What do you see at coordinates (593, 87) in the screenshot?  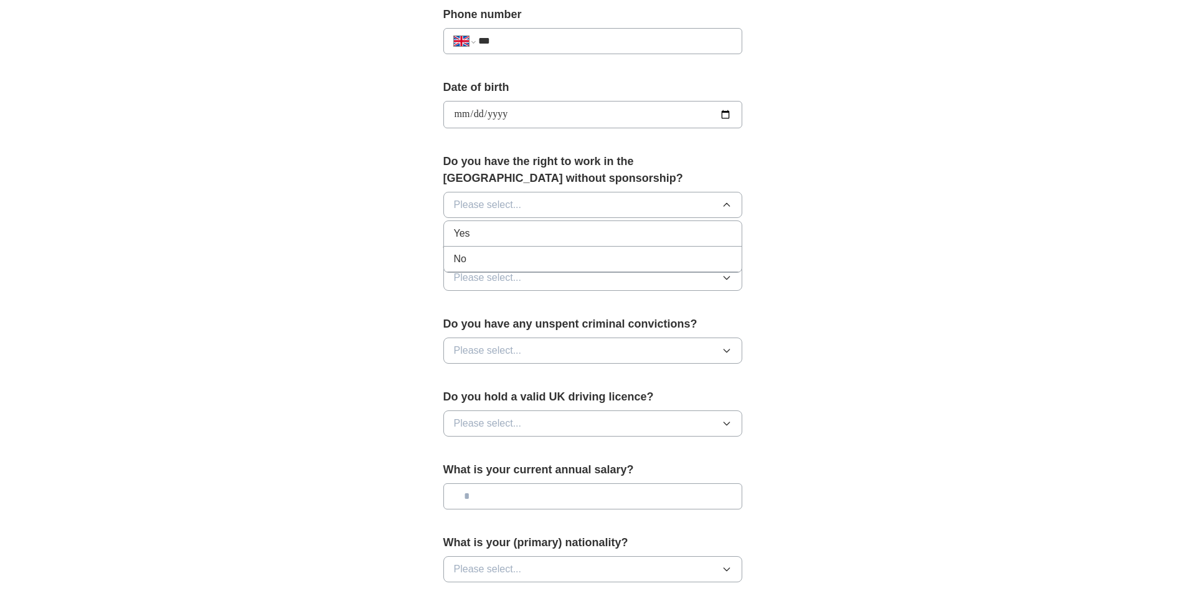 I see `label: Date of birth` at bounding box center [593, 87].